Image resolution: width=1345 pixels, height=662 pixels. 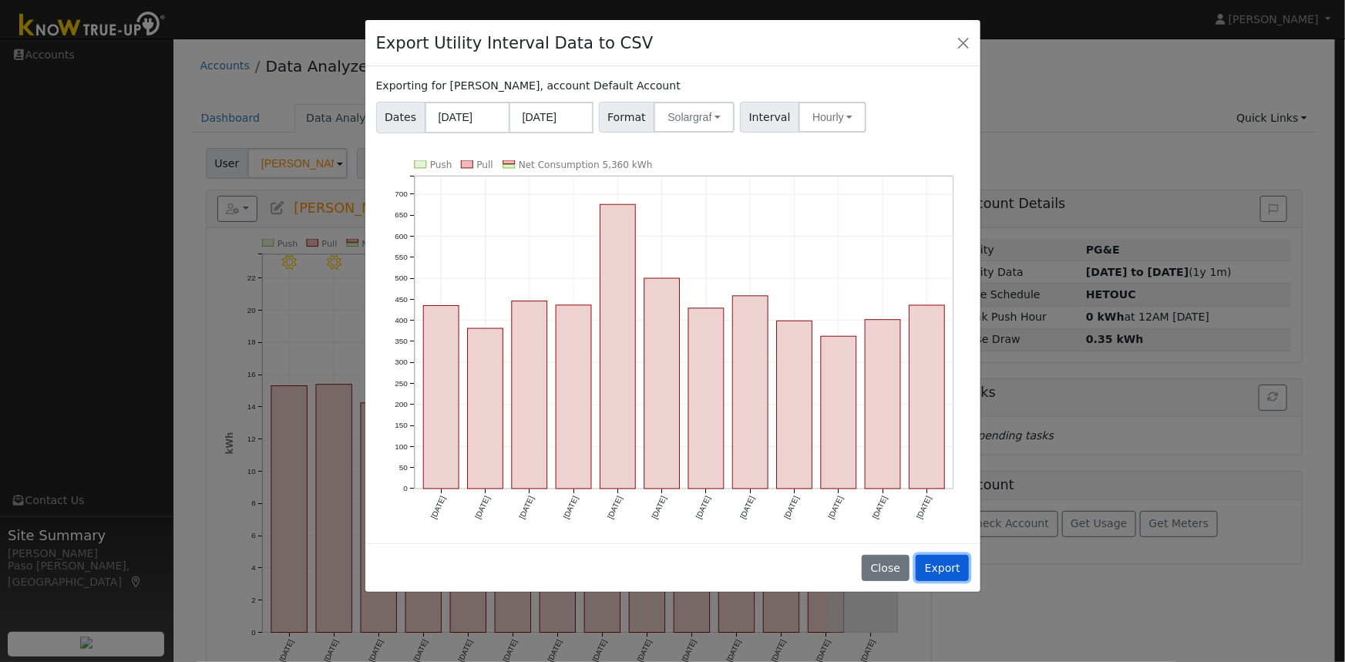 I want to click on text: 250, so click(x=401, y=383).